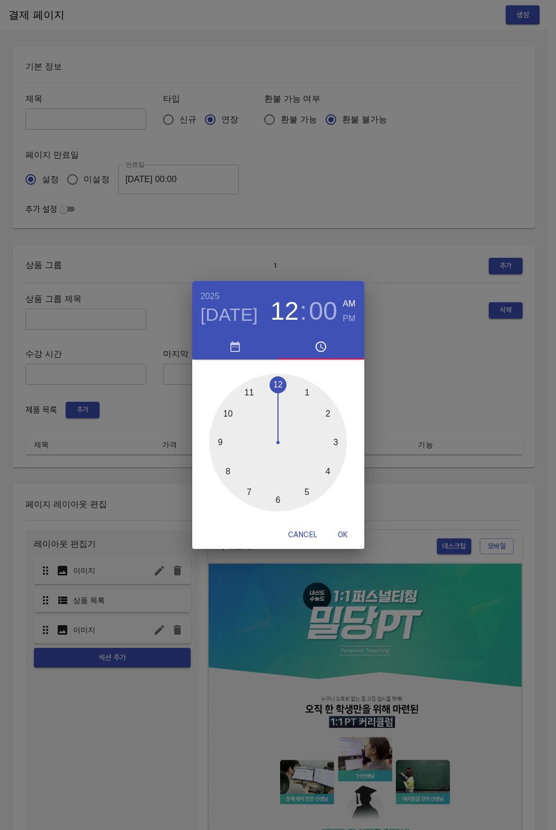 This screenshot has height=830, width=556. What do you see at coordinates (210, 296) in the screenshot?
I see `h6: 2025` at bounding box center [210, 296].